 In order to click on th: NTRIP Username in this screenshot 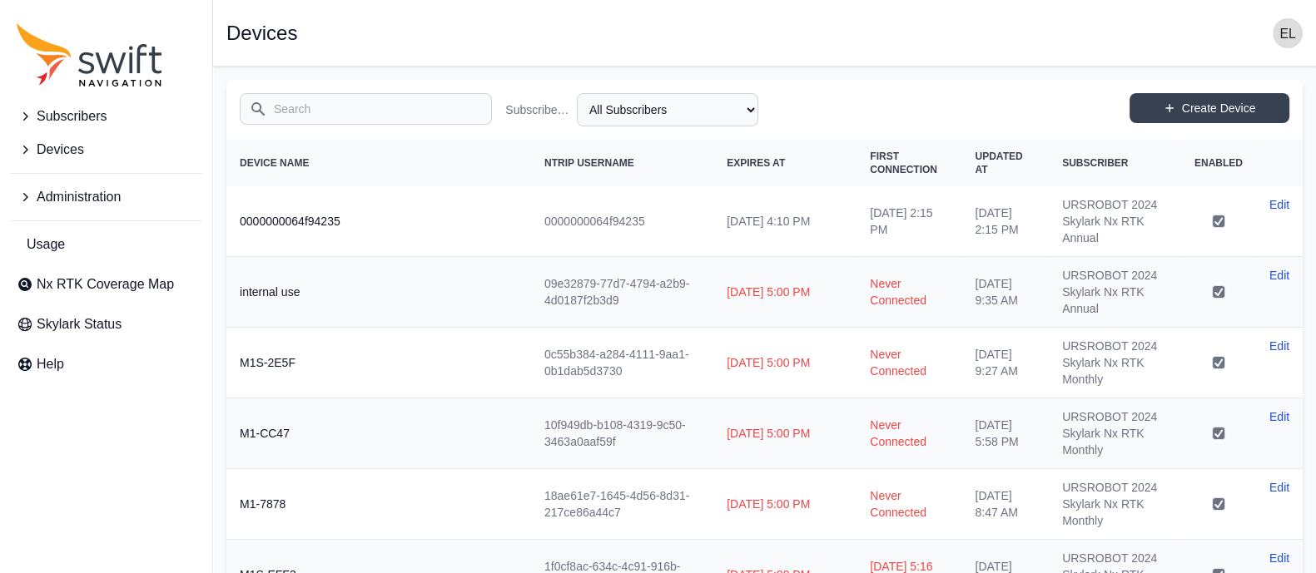, I will do `click(622, 163)`.